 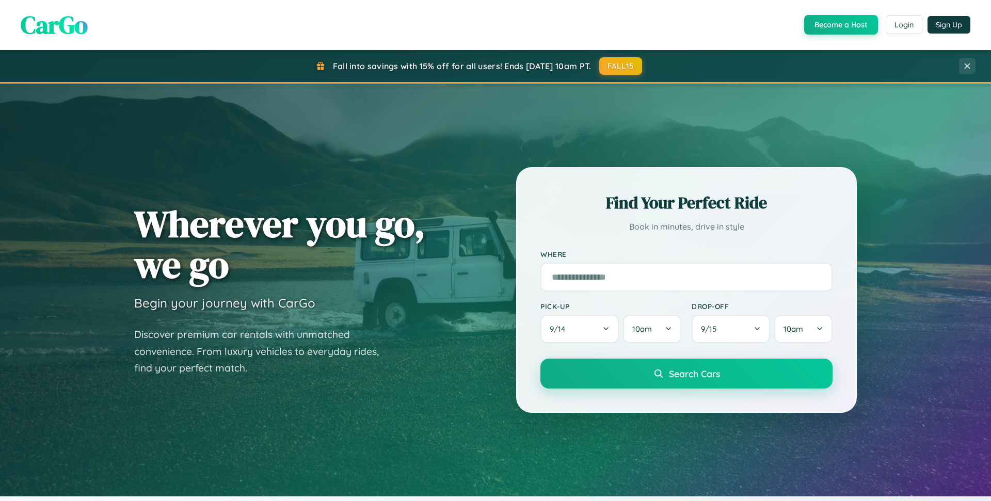 I want to click on h3: Begin your journey with CarGo, so click(x=225, y=303).